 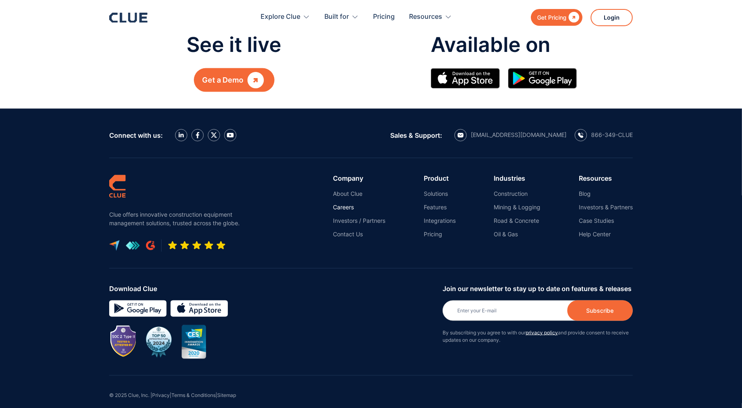 What do you see at coordinates (360, 234) in the screenshot?
I see `a: Contact Us` at bounding box center [360, 234].